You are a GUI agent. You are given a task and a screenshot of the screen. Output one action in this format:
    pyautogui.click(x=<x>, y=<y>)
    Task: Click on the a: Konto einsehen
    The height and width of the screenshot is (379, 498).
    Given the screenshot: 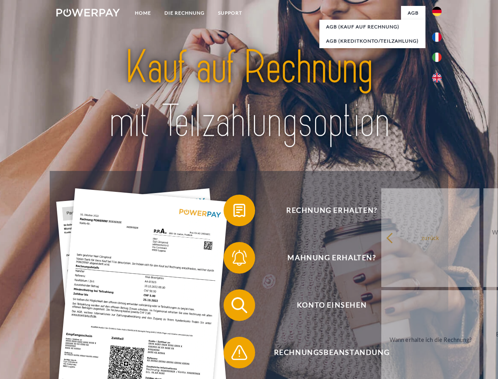 What is the action you would take?
    pyautogui.click(x=326, y=305)
    